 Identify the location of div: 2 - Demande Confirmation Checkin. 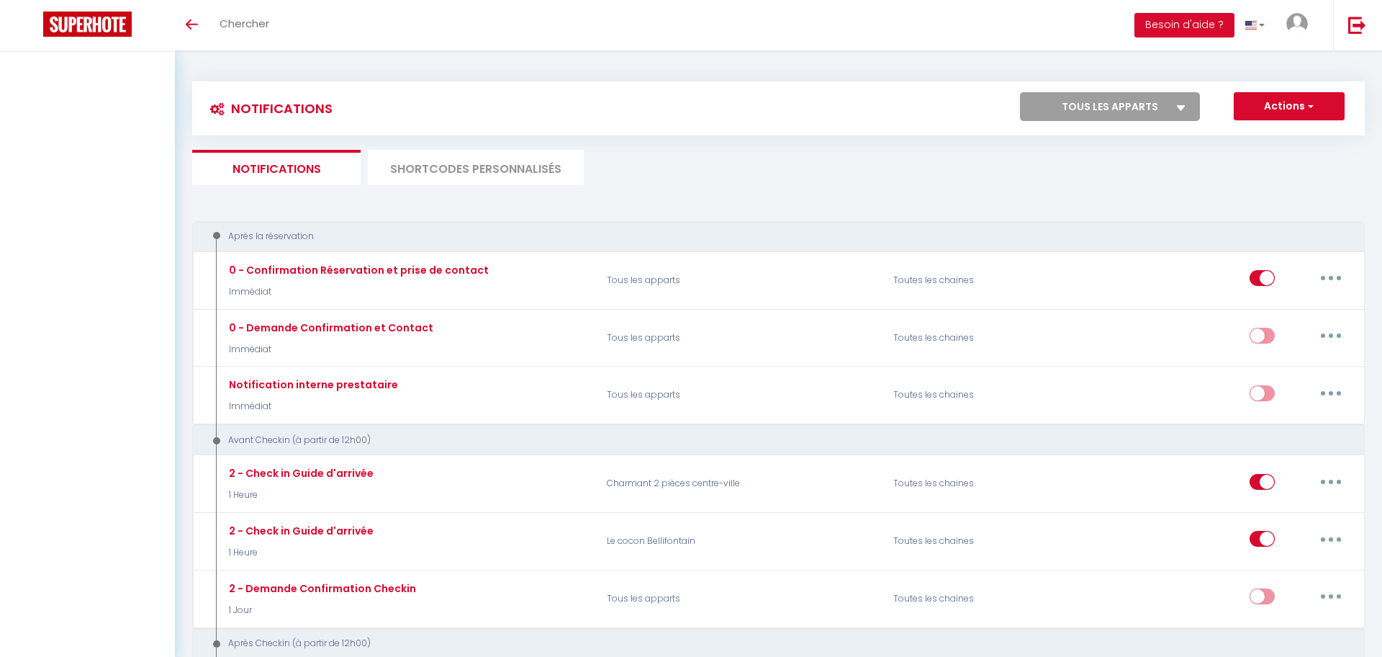
(320, 588).